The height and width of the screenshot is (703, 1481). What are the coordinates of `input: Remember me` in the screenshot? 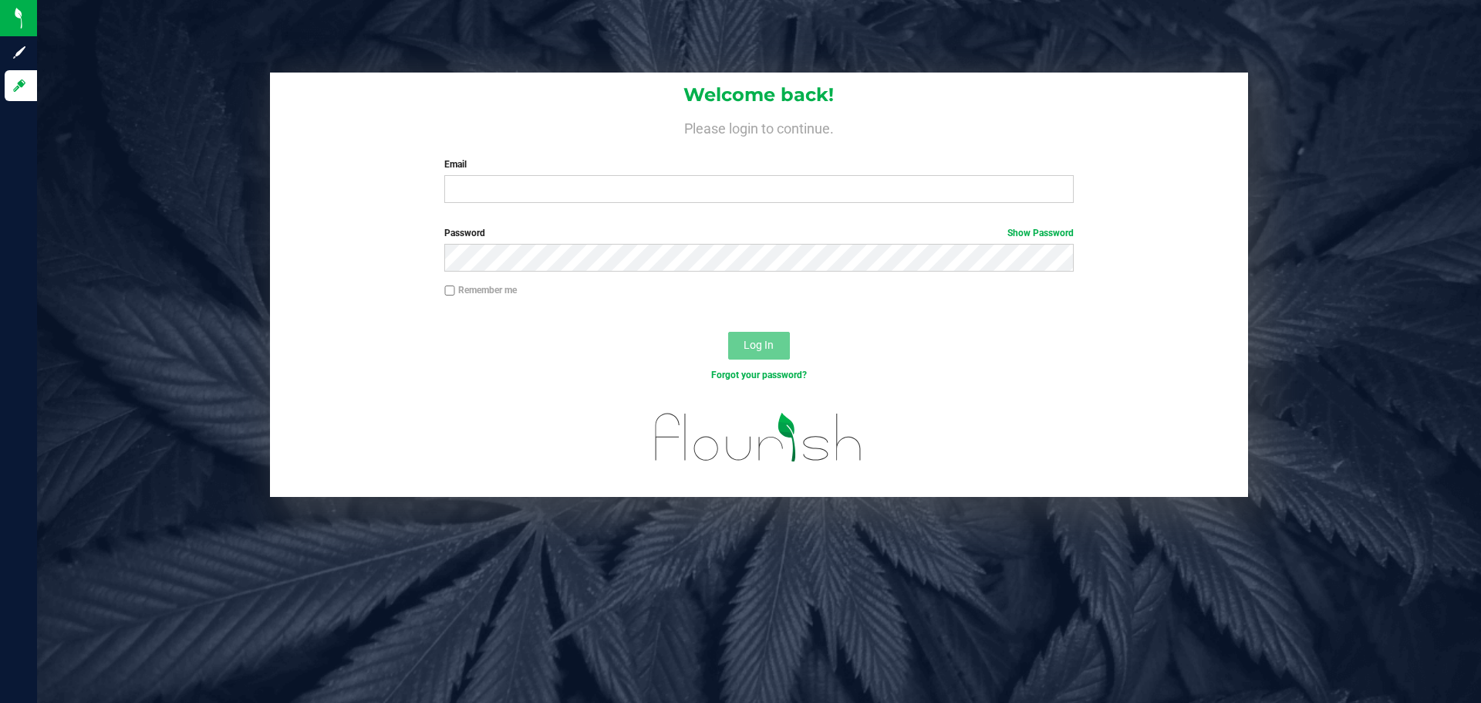 It's located at (450, 291).